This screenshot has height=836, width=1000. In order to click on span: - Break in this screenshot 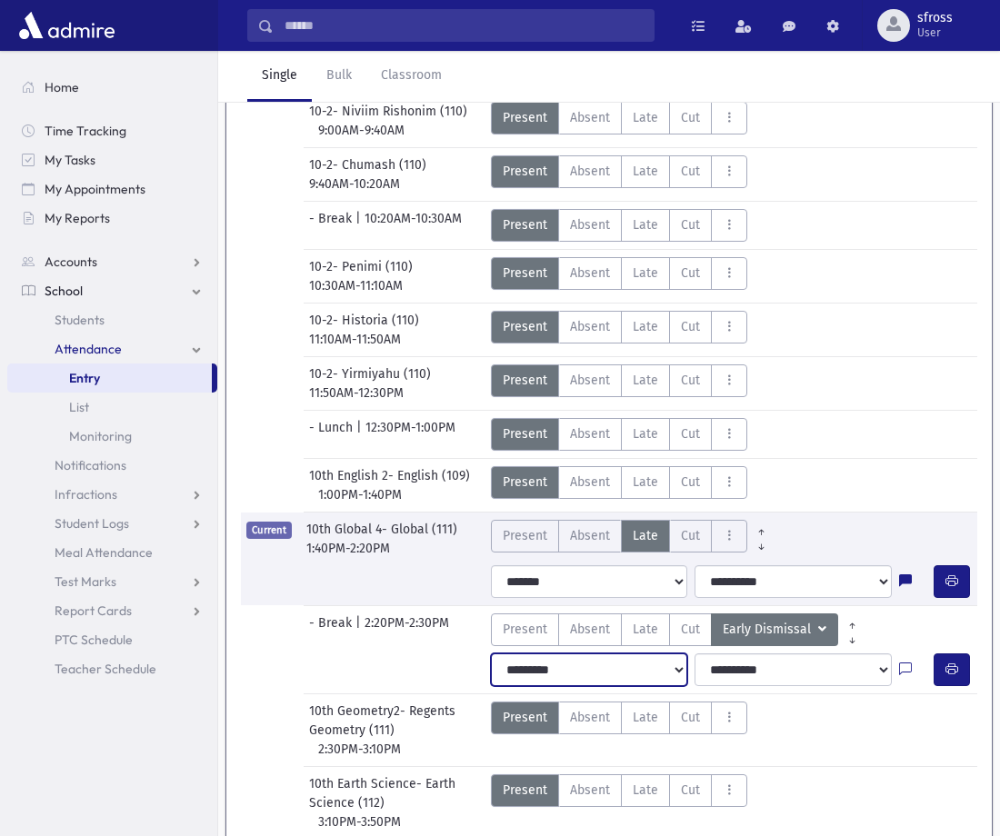, I will do `click(332, 630)`.